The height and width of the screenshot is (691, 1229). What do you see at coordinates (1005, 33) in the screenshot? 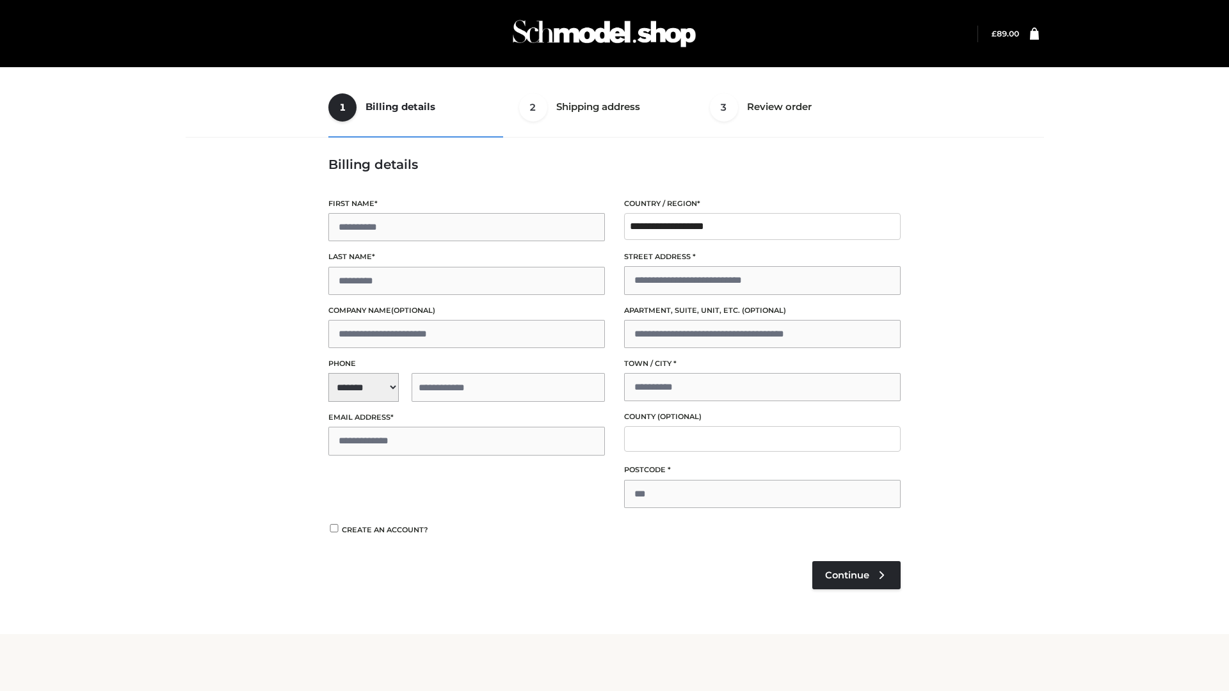
I see `bdi: 89.00` at bounding box center [1005, 33].